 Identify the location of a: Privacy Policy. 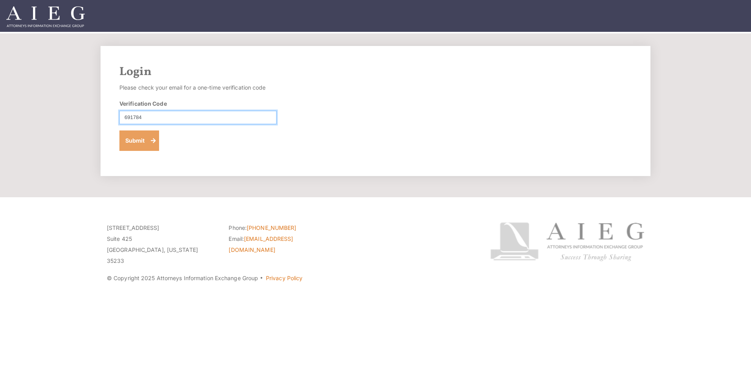
(284, 278).